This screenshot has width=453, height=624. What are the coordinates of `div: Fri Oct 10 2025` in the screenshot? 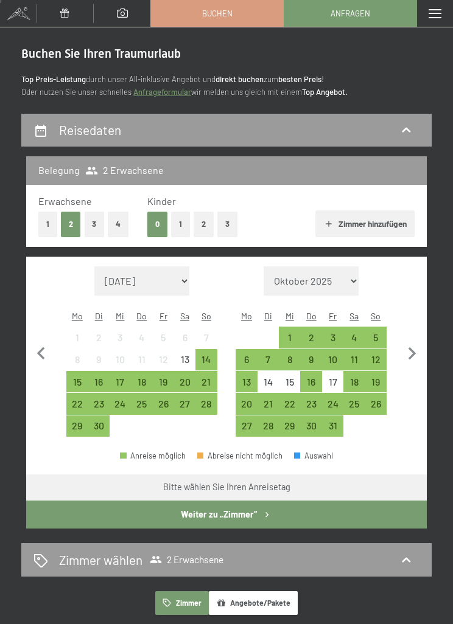 It's located at (332, 359).